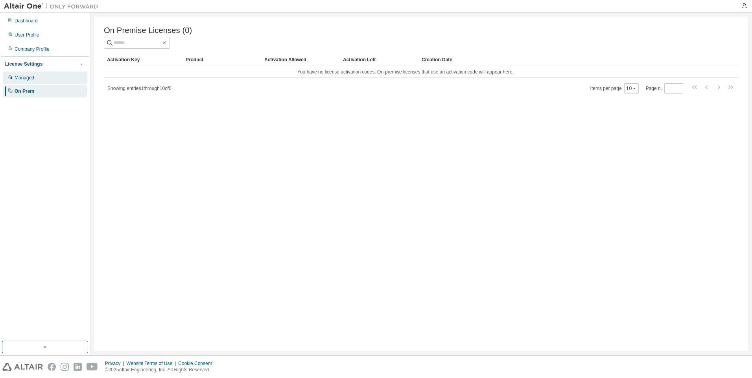  I want to click on div: Managed, so click(24, 78).